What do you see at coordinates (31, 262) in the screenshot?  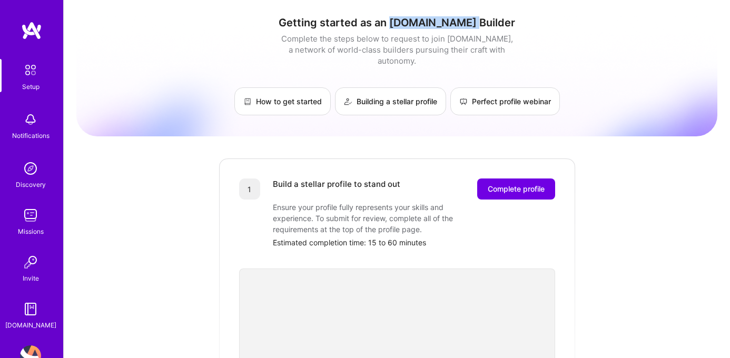 I see `img: Invite` at bounding box center [31, 262].